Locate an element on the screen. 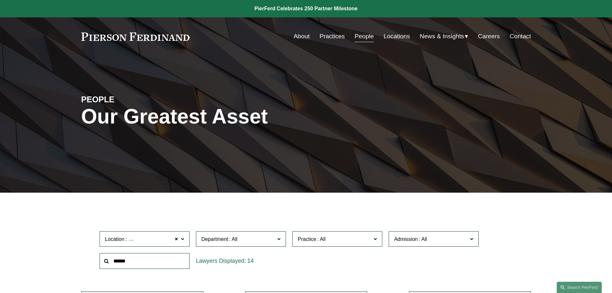 Image resolution: width=612 pixels, height=293 pixels. a: Locations is located at coordinates (397, 36).